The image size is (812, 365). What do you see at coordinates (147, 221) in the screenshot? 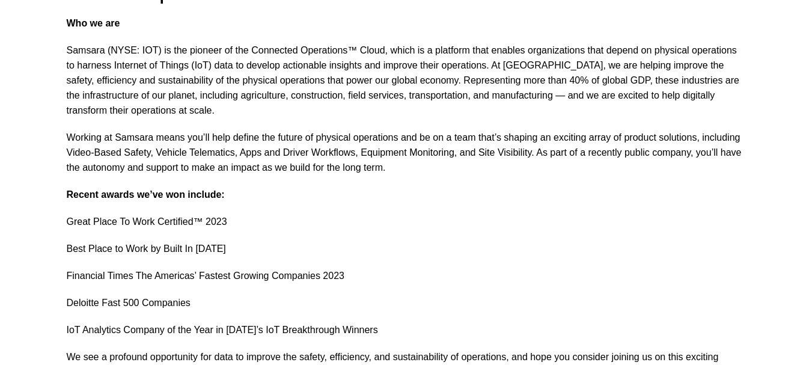
I see `span: Great Place To Work Certified™ 2023` at bounding box center [147, 221].